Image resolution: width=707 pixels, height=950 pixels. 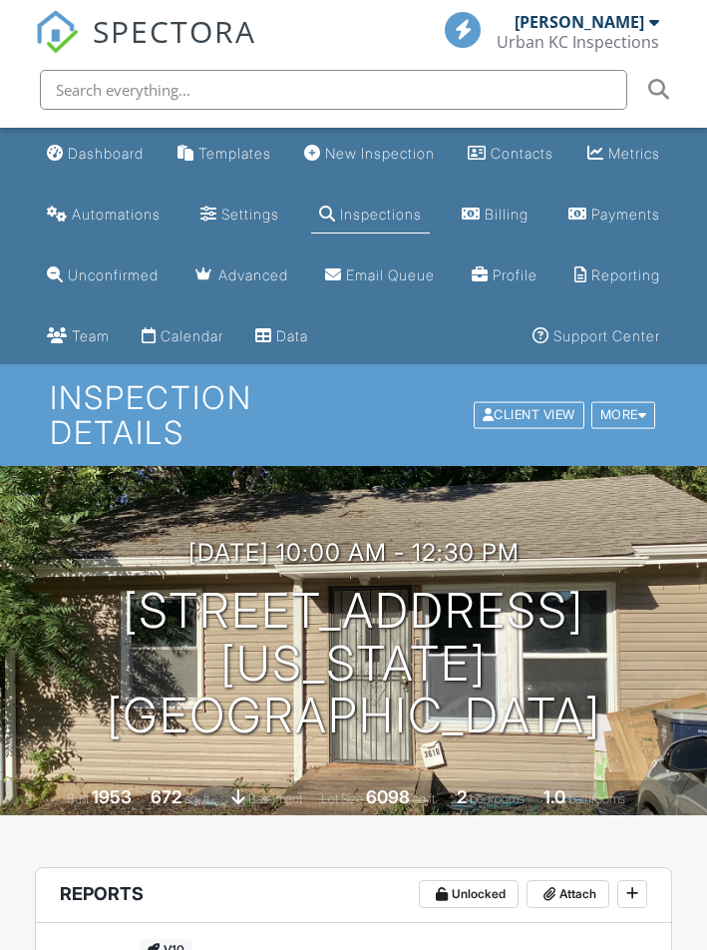 I want to click on div: New Inspection, so click(x=380, y=153).